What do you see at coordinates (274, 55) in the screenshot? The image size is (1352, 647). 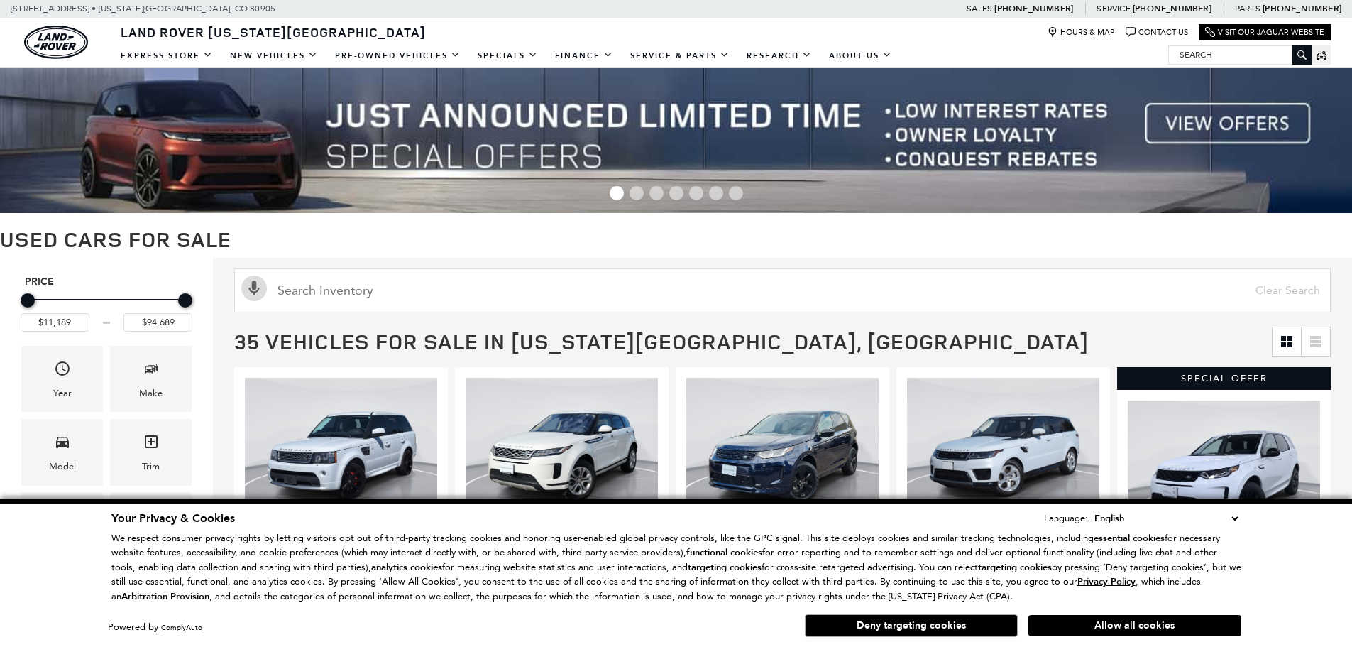 I see `a: New Vehicles` at bounding box center [274, 55].